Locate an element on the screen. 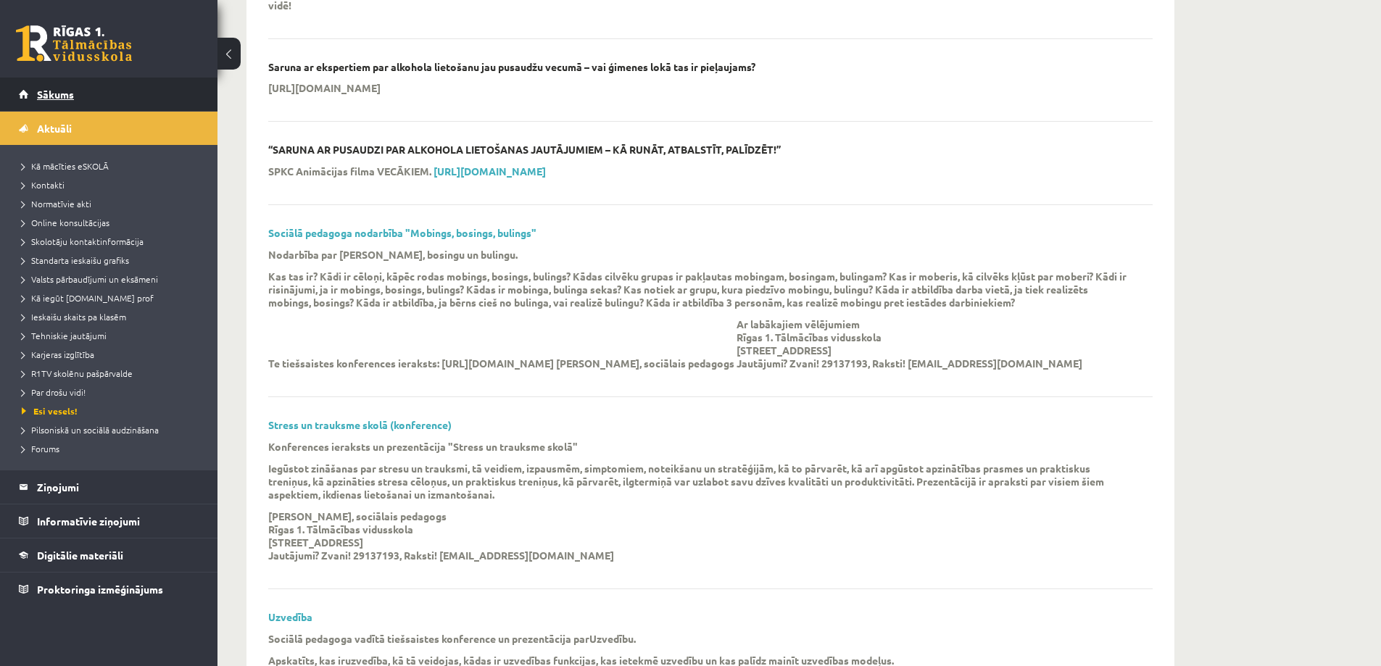 The image size is (1381, 666). span: Kā mācīties eSKOLĀ is located at coordinates (65, 166).